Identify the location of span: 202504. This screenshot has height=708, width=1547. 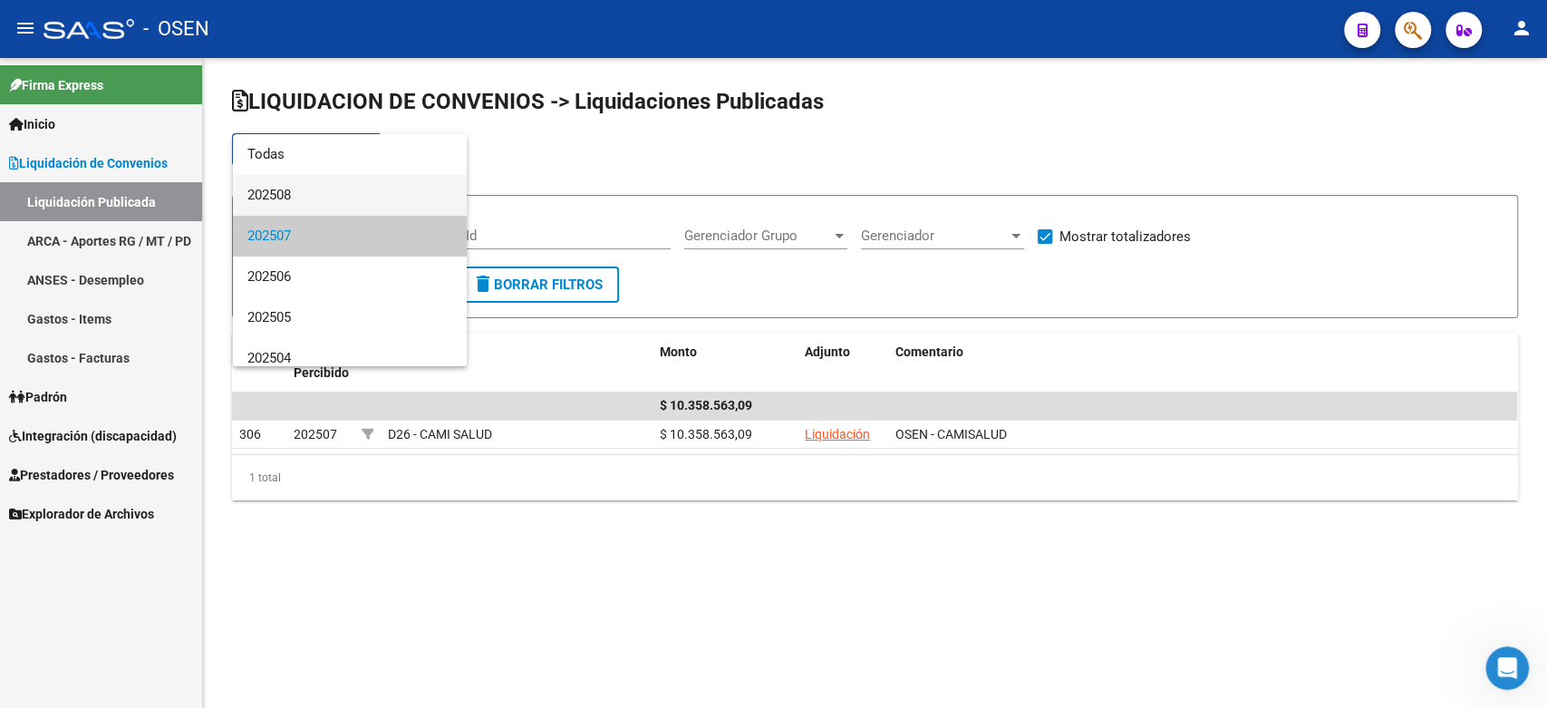
(350, 358).